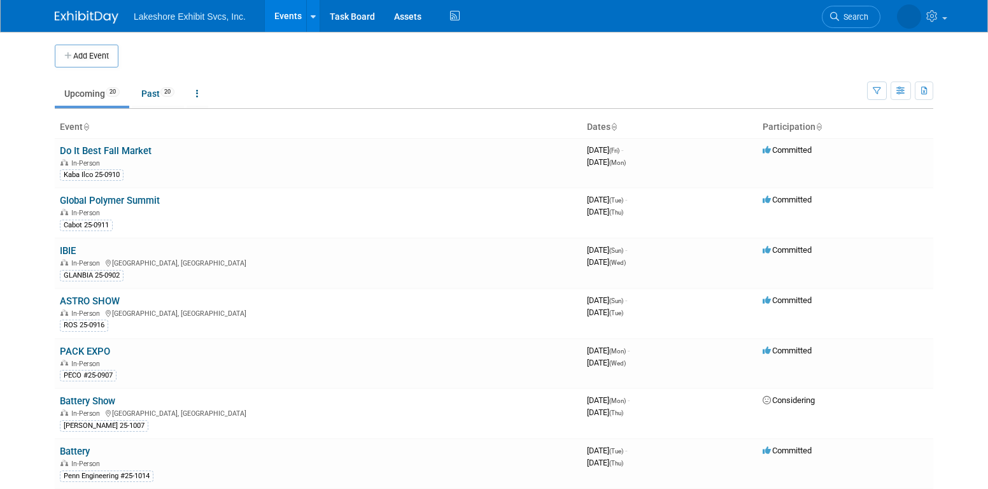  What do you see at coordinates (106, 151) in the screenshot?
I see `a: Do It Best Fall Market` at bounding box center [106, 151].